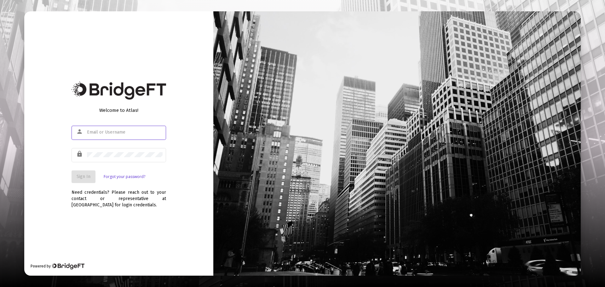 Image resolution: width=605 pixels, height=287 pixels. I want to click on mat-icon: person, so click(80, 132).